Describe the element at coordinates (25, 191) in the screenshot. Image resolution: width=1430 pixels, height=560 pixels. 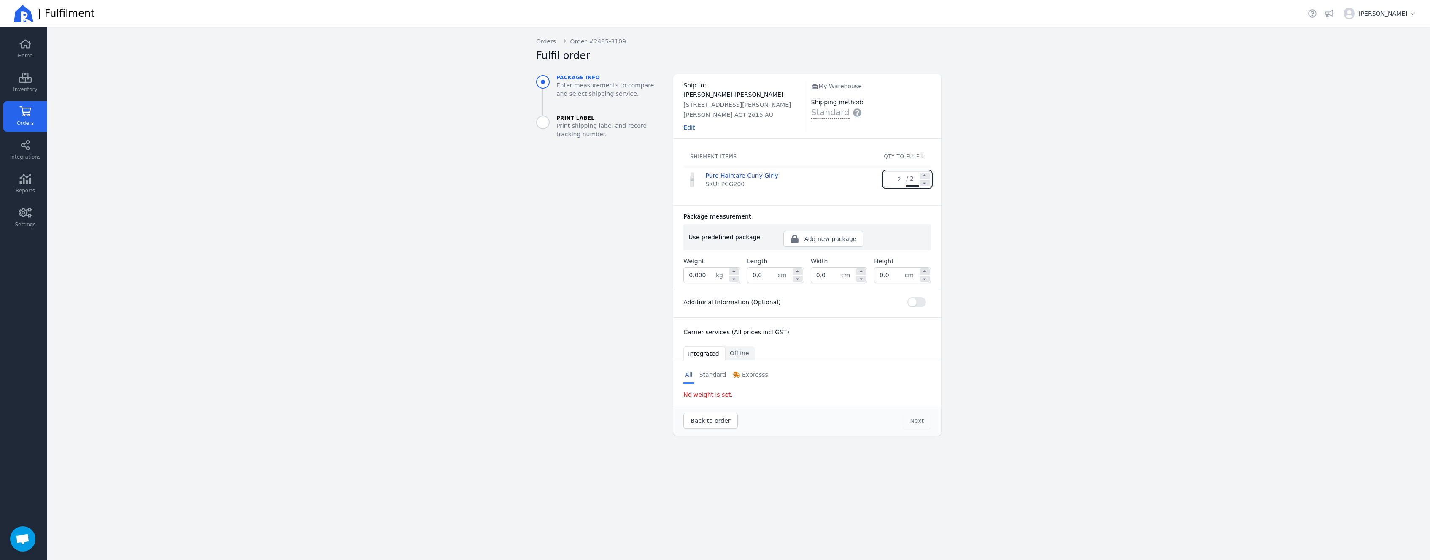
I see `span: Reports` at that location.